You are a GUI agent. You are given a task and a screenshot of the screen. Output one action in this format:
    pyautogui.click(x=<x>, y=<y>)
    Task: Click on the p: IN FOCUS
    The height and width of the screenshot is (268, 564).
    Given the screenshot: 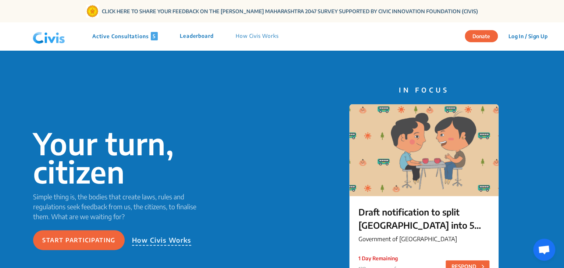 What is the action you would take?
    pyautogui.click(x=424, y=90)
    